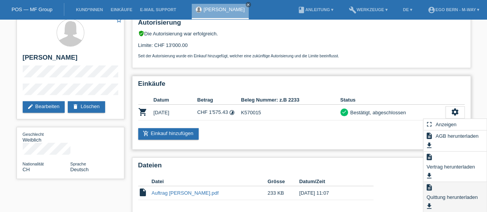 This screenshot has height=212, width=487. Describe the element at coordinates (78, 164) in the screenshot. I see `span: Sprache` at that location.